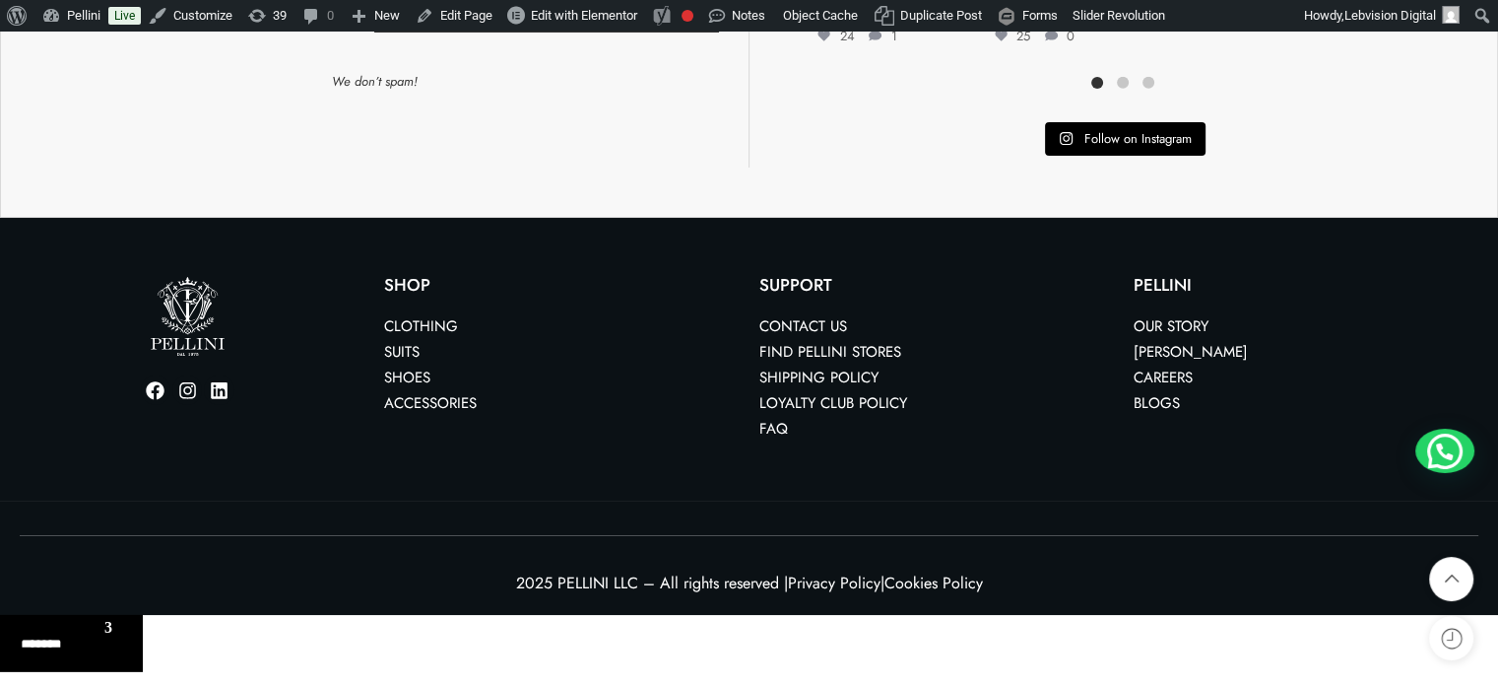  Describe the element at coordinates (430, 403) in the screenshot. I see `a: Accessories` at that location.